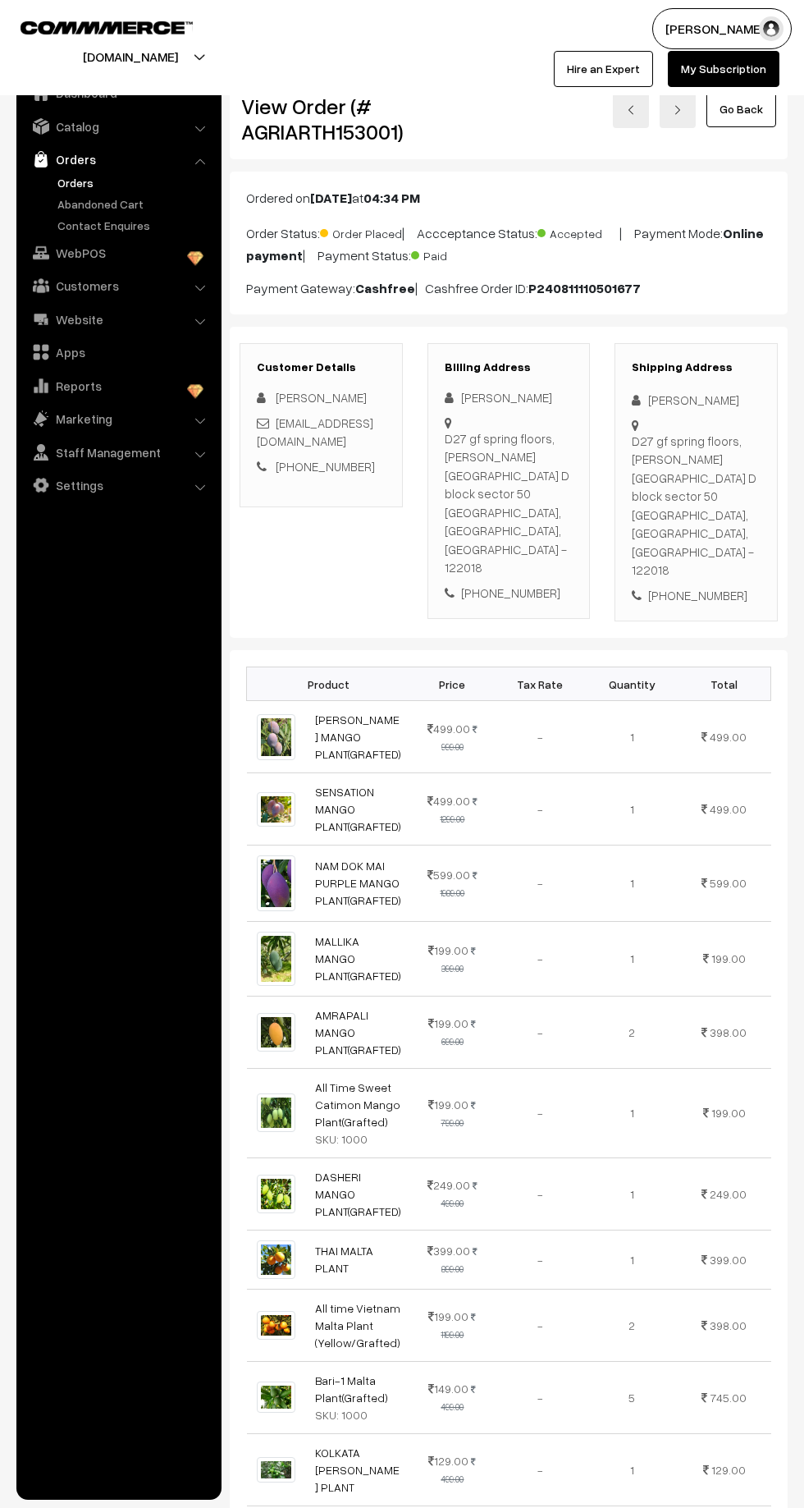 The height and width of the screenshot is (1508, 804). I want to click on a: Staff Management, so click(118, 452).